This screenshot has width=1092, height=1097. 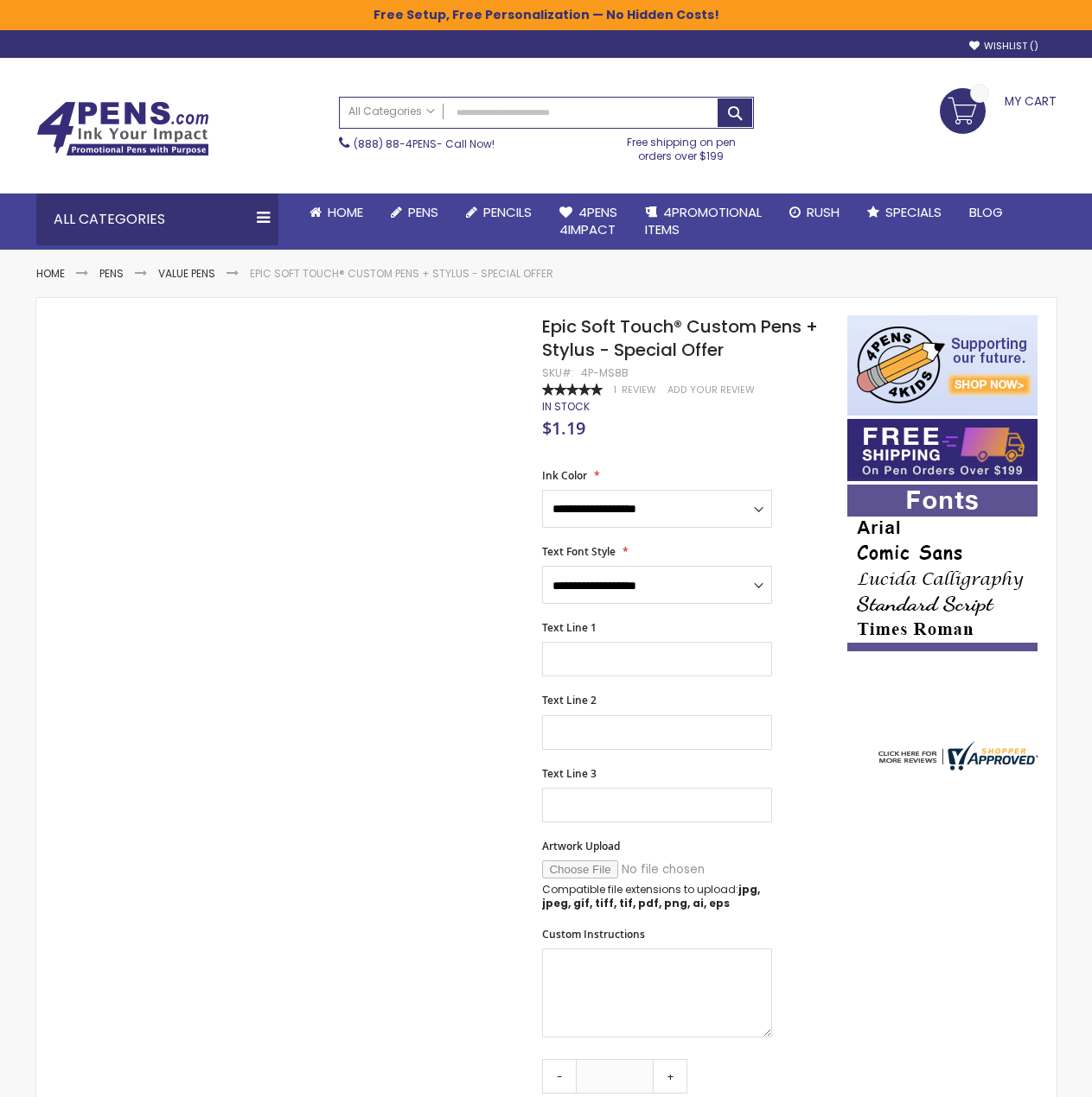 I want to click on span: 4Pens 4impact, so click(x=588, y=220).